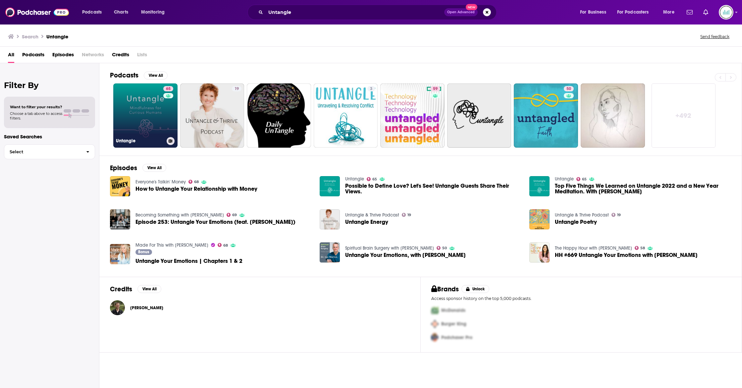 The image size is (742, 388). What do you see at coordinates (120, 186) in the screenshot?
I see `img: How to Untangle Your Relationship with Money` at bounding box center [120, 186].